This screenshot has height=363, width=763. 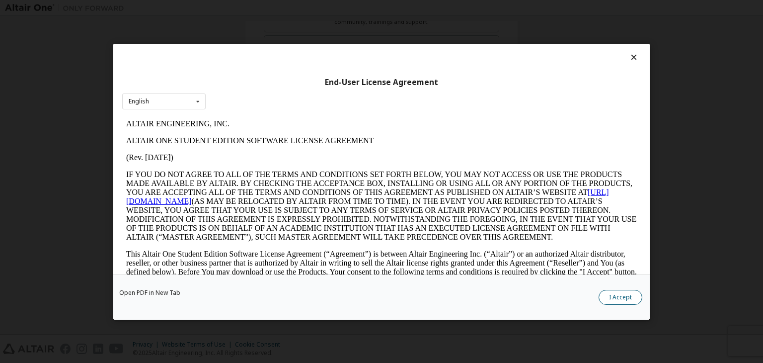 I want to click on p: This Altair One Student Edition Software License Agreement (“Agreement”) is between Altair Engine..., so click(x=259, y=152).